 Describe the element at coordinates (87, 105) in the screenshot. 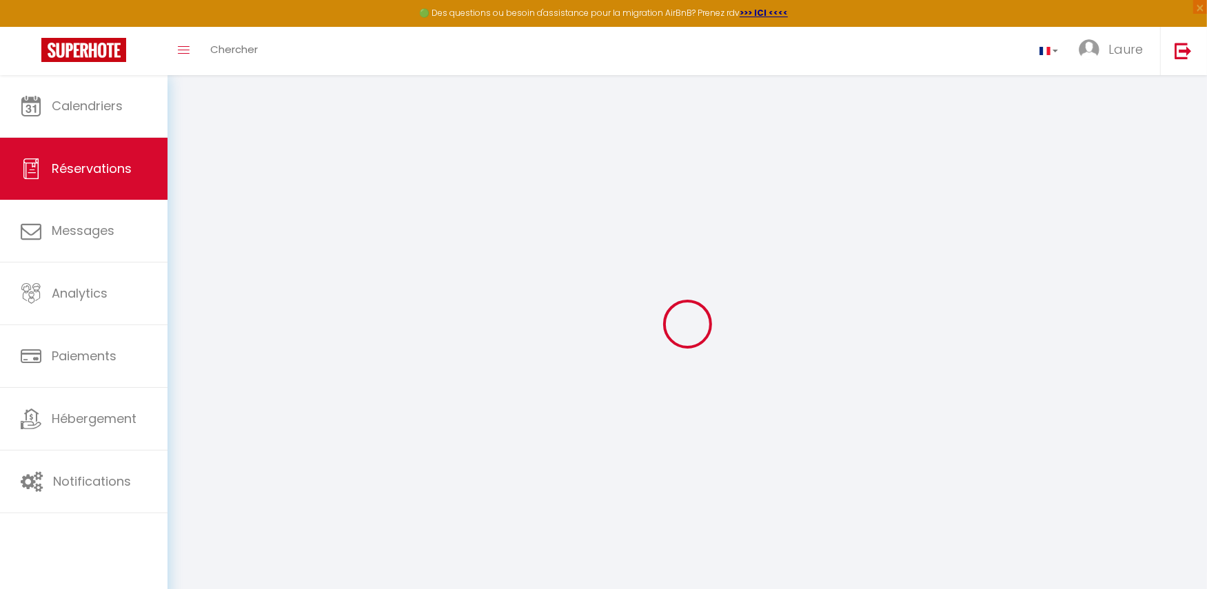

I see `span: Calendriers` at that location.